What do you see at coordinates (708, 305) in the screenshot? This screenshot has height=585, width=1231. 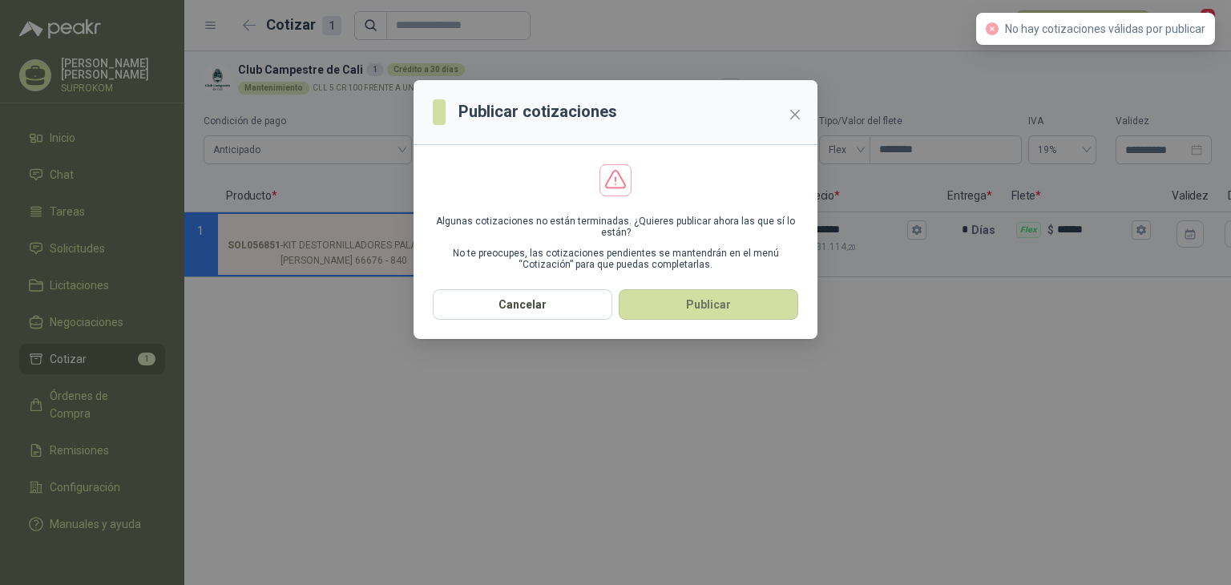 I see `button: Publicar` at bounding box center [708, 305].